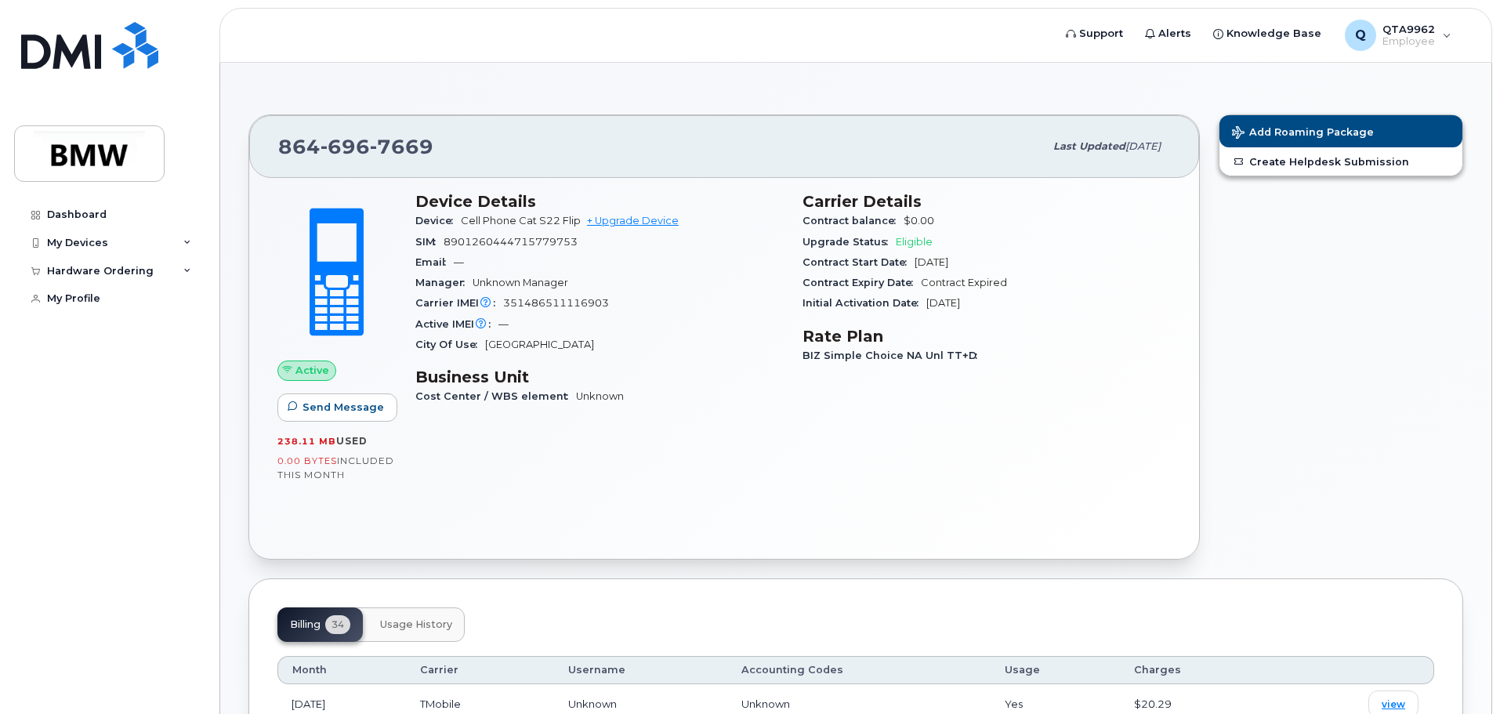  What do you see at coordinates (401, 147) in the screenshot?
I see `span: 7669` at bounding box center [401, 147].